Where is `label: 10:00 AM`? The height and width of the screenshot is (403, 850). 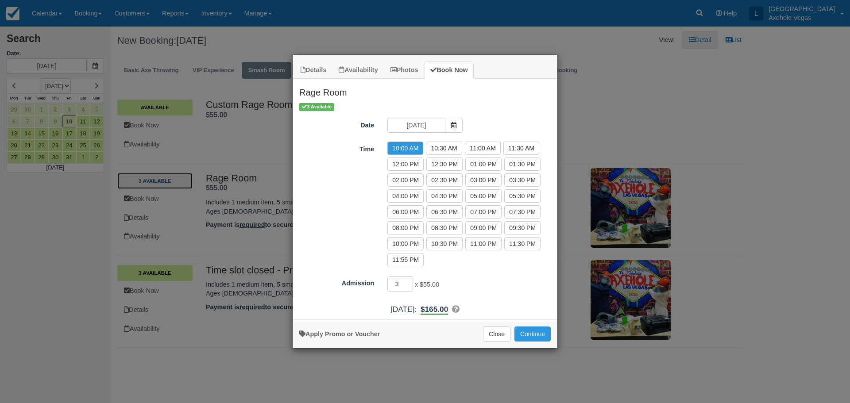
label: 10:00 AM is located at coordinates (405, 148).